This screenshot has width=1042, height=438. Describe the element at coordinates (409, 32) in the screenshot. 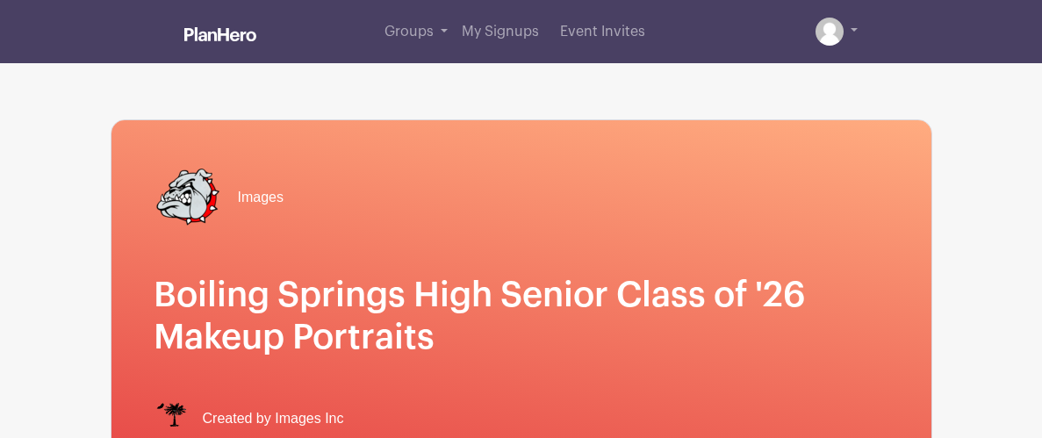

I see `span: Groups` at that location.